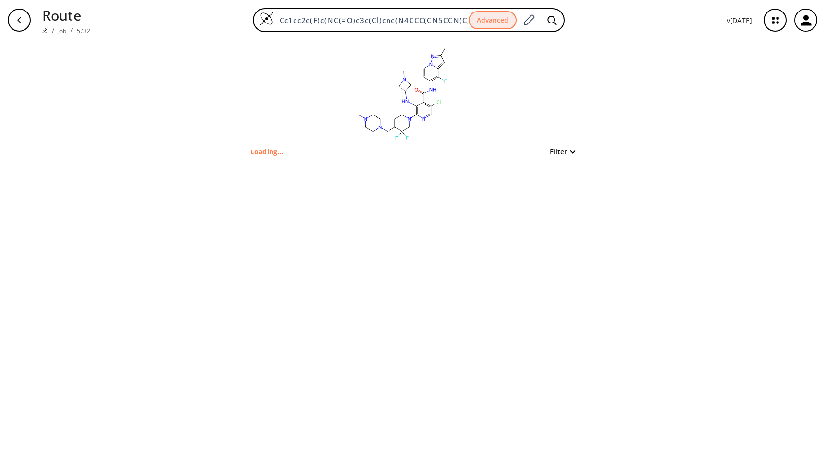 The height and width of the screenshot is (461, 825). Describe the element at coordinates (66, 15) in the screenshot. I see `p: Route` at that location.